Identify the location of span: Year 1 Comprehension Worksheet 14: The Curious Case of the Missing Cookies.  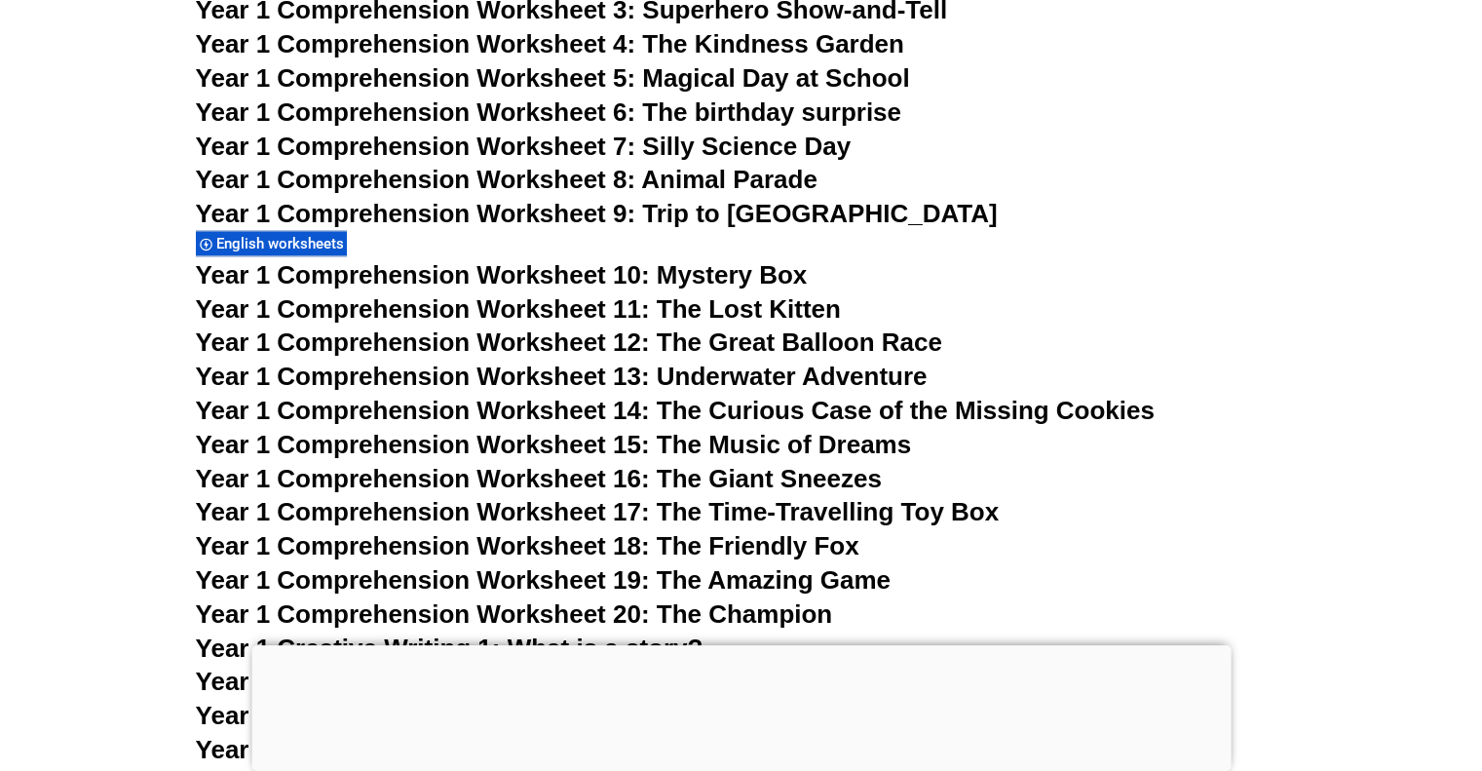
(675, 410).